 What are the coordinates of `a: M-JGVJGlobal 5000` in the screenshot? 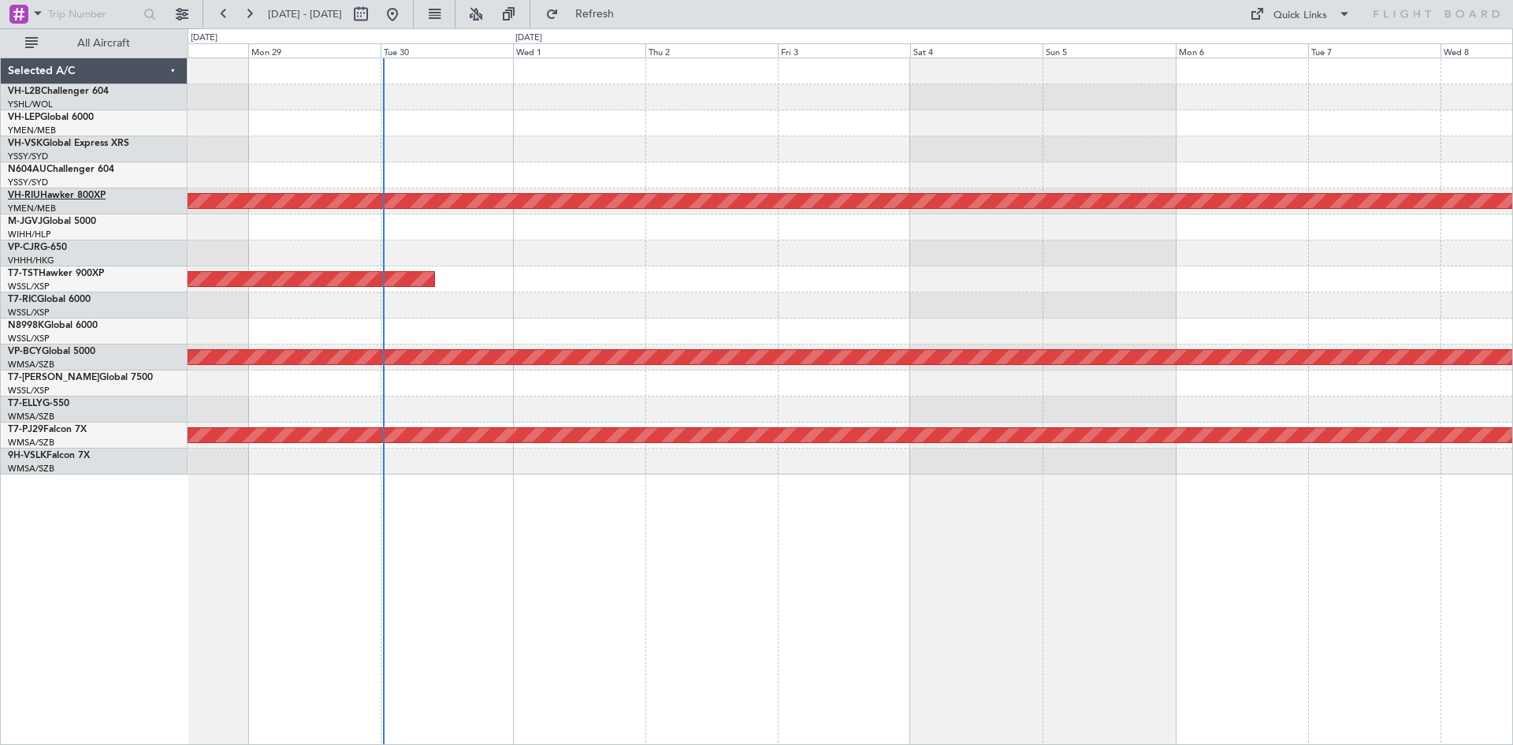 It's located at (52, 221).